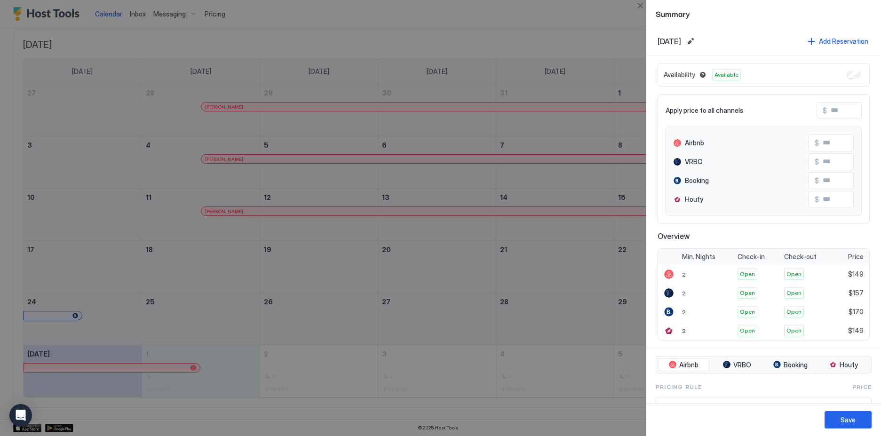  I want to click on span: Available, so click(726, 75).